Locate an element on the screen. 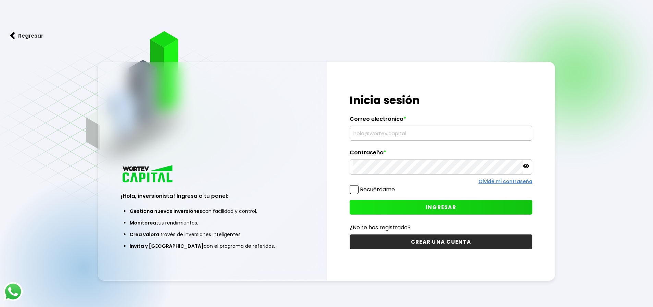 This screenshot has height=307, width=653. span: Crea valor is located at coordinates (143, 235).